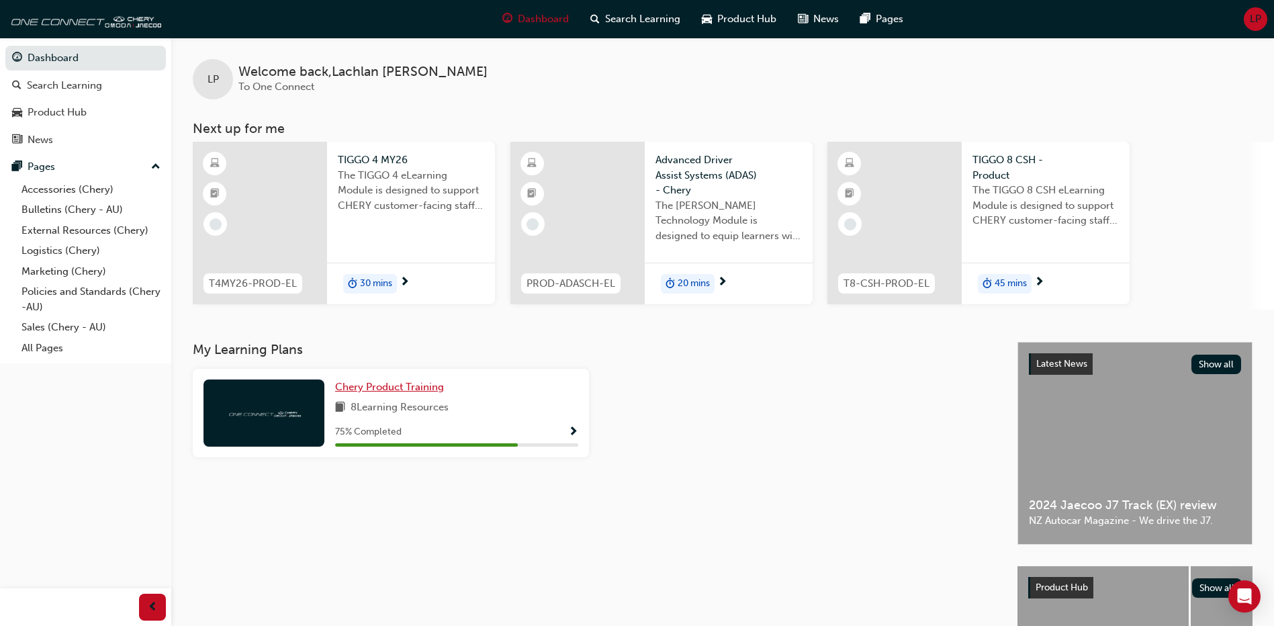  Describe the element at coordinates (694, 283) in the screenshot. I see `span: 20 mins` at that location.